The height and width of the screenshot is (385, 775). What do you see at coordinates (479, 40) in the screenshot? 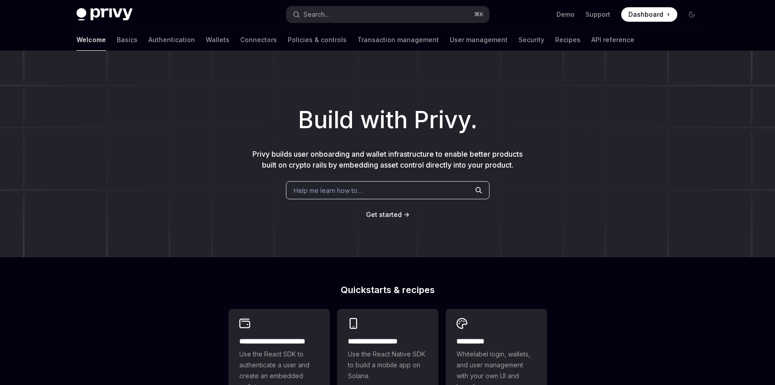
I see `a: User management` at bounding box center [479, 40].